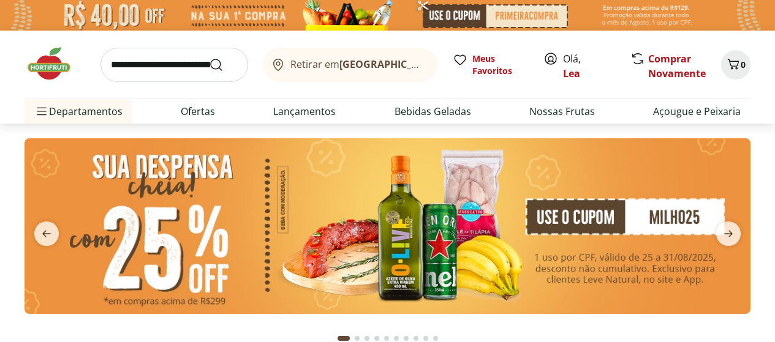  Describe the element at coordinates (47, 234) in the screenshot. I see `button: previous` at that location.